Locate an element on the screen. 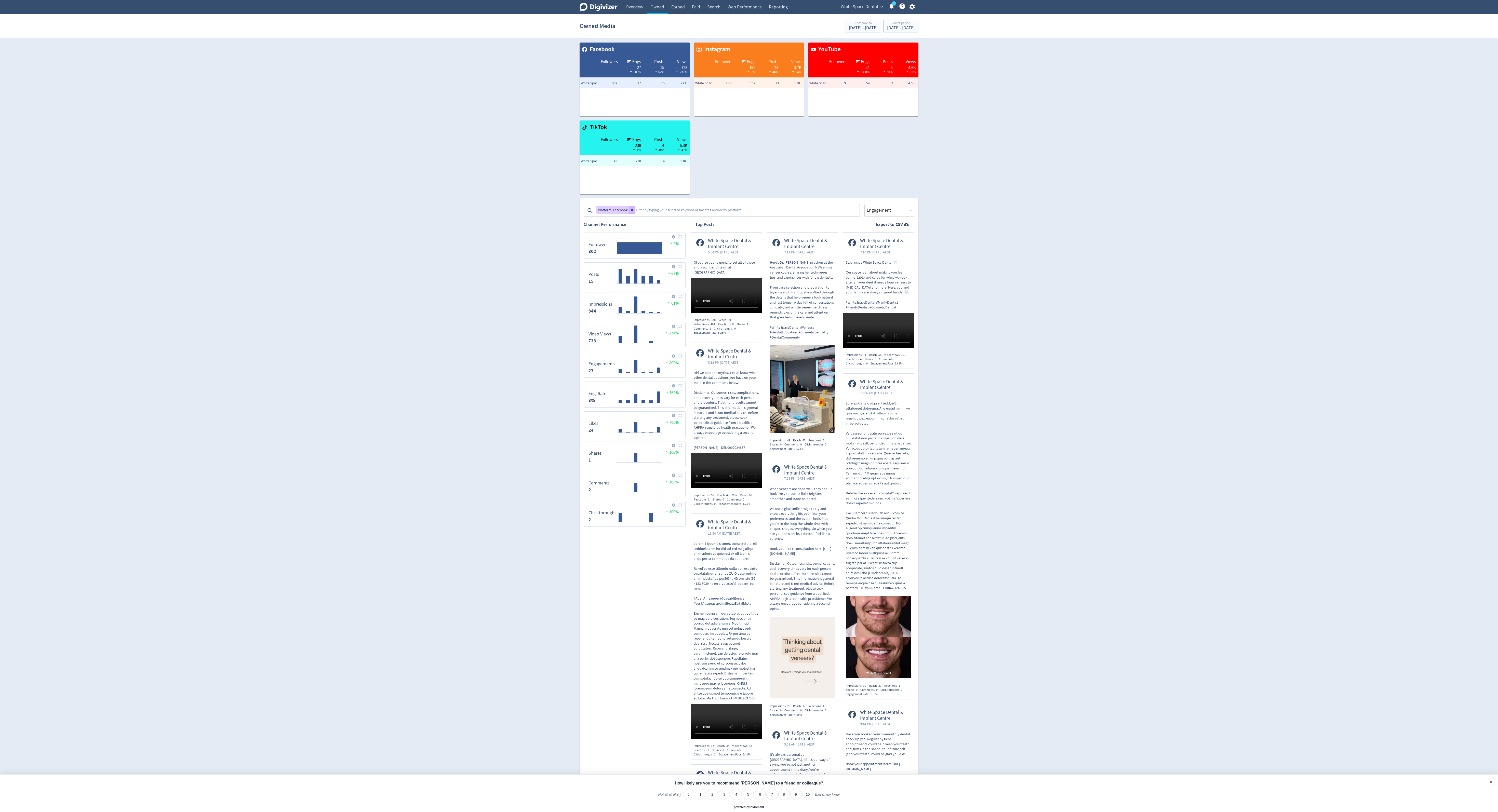  span: 27 is located at coordinates (880, 686).